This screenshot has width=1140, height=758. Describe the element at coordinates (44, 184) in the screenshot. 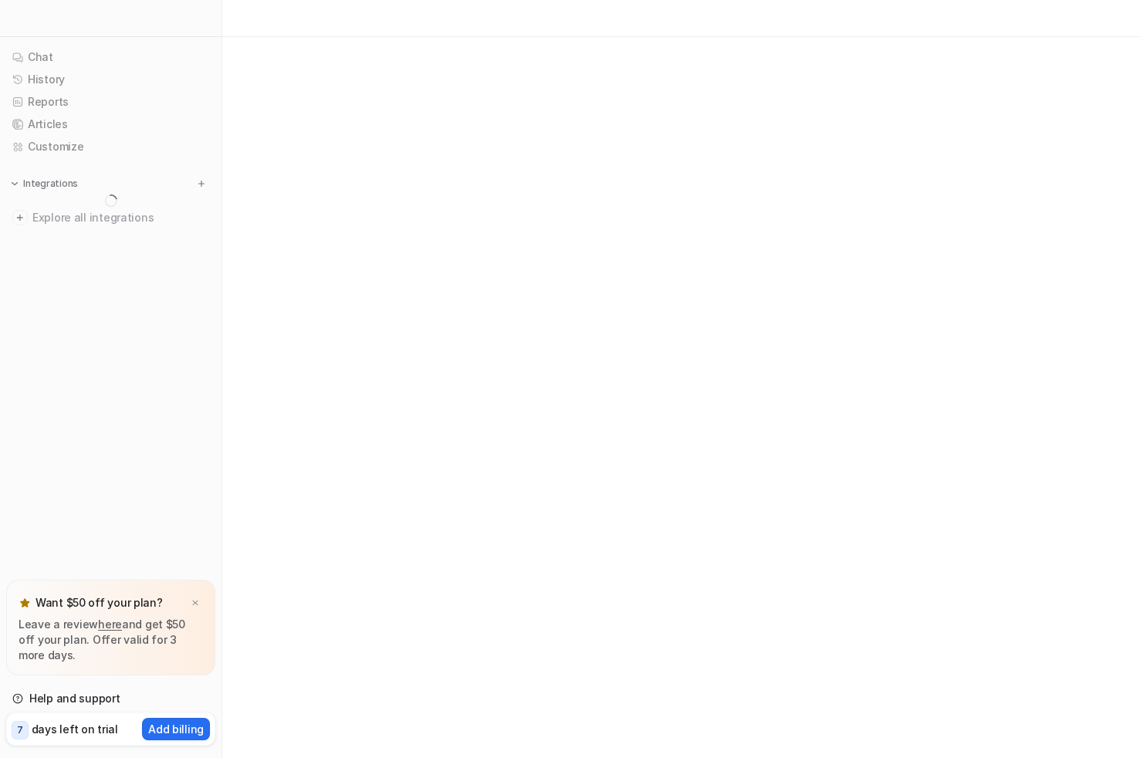

I see `button: Integrations` at that location.